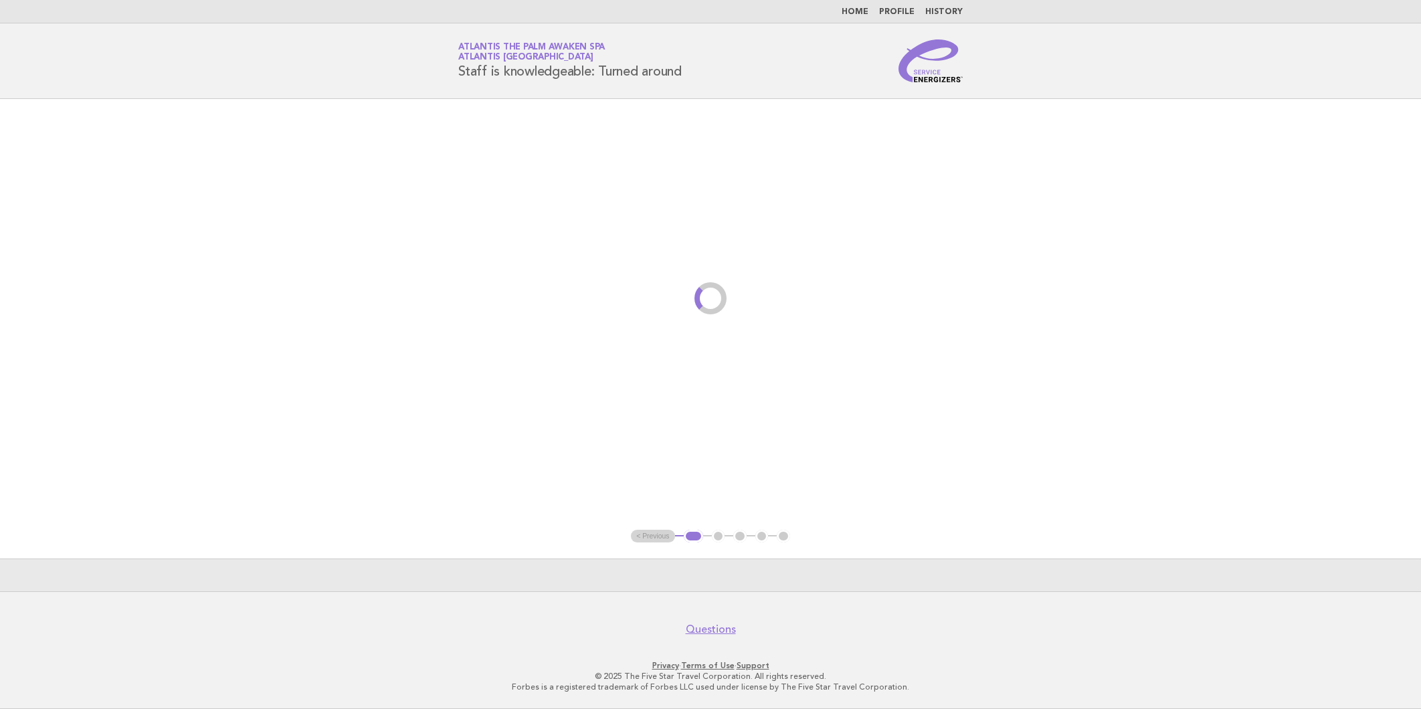 This screenshot has height=709, width=1421. Describe the element at coordinates (710, 687) in the screenshot. I see `p: Forbes is a registered trademark of Forbes LLC used under license by The Five Star Travel Corpora...` at that location.